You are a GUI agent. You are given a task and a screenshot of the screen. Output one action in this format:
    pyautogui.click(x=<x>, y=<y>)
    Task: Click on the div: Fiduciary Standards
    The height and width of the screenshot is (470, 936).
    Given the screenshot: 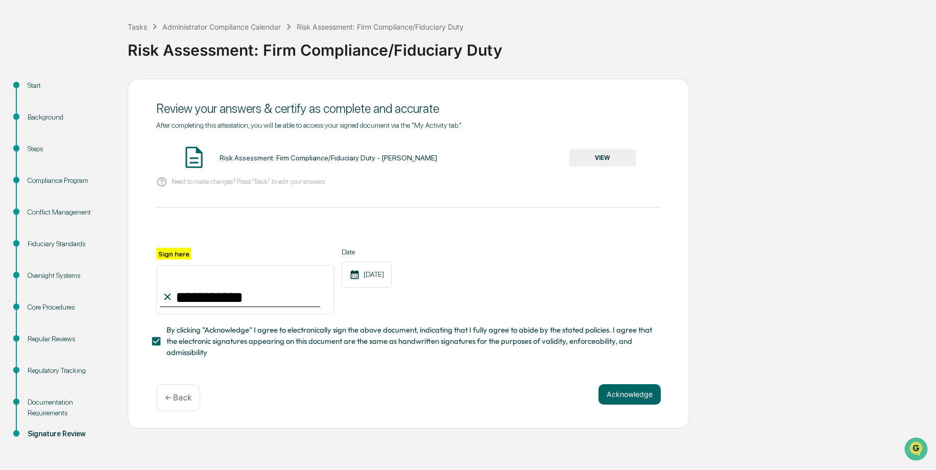 What is the action you would take?
    pyautogui.click(x=69, y=244)
    